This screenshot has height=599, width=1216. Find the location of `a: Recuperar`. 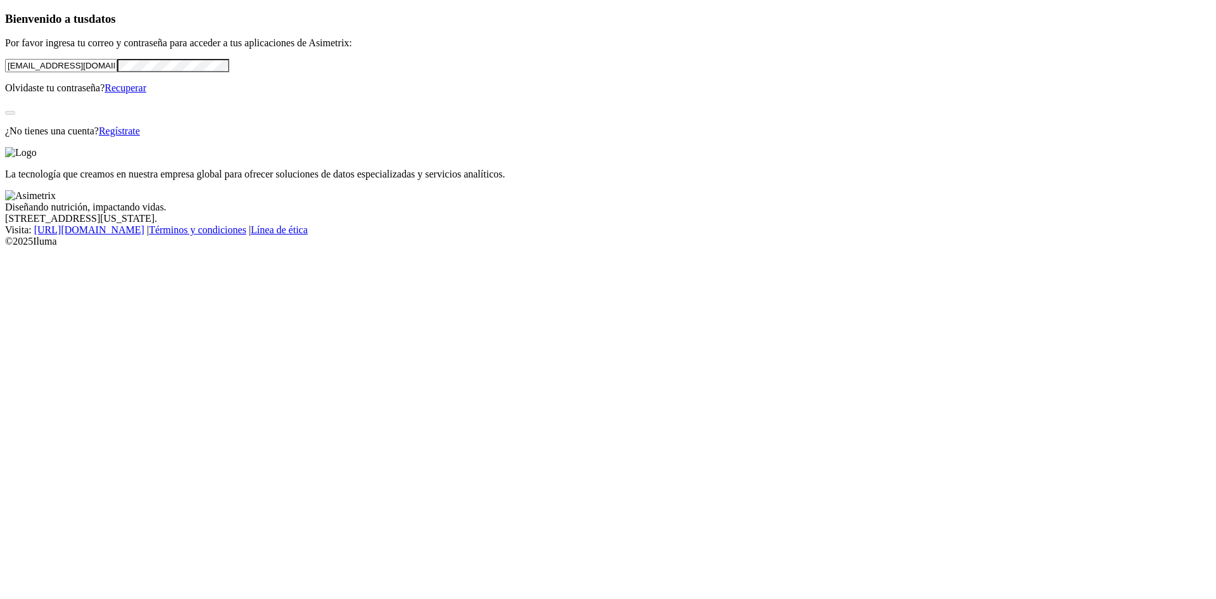

a: Recuperar is located at coordinates (125, 87).